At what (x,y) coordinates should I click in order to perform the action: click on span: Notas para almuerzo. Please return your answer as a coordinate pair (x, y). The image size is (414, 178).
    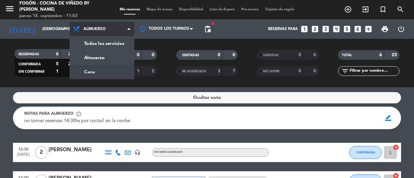
    Looking at the image, I should click on (49, 114).